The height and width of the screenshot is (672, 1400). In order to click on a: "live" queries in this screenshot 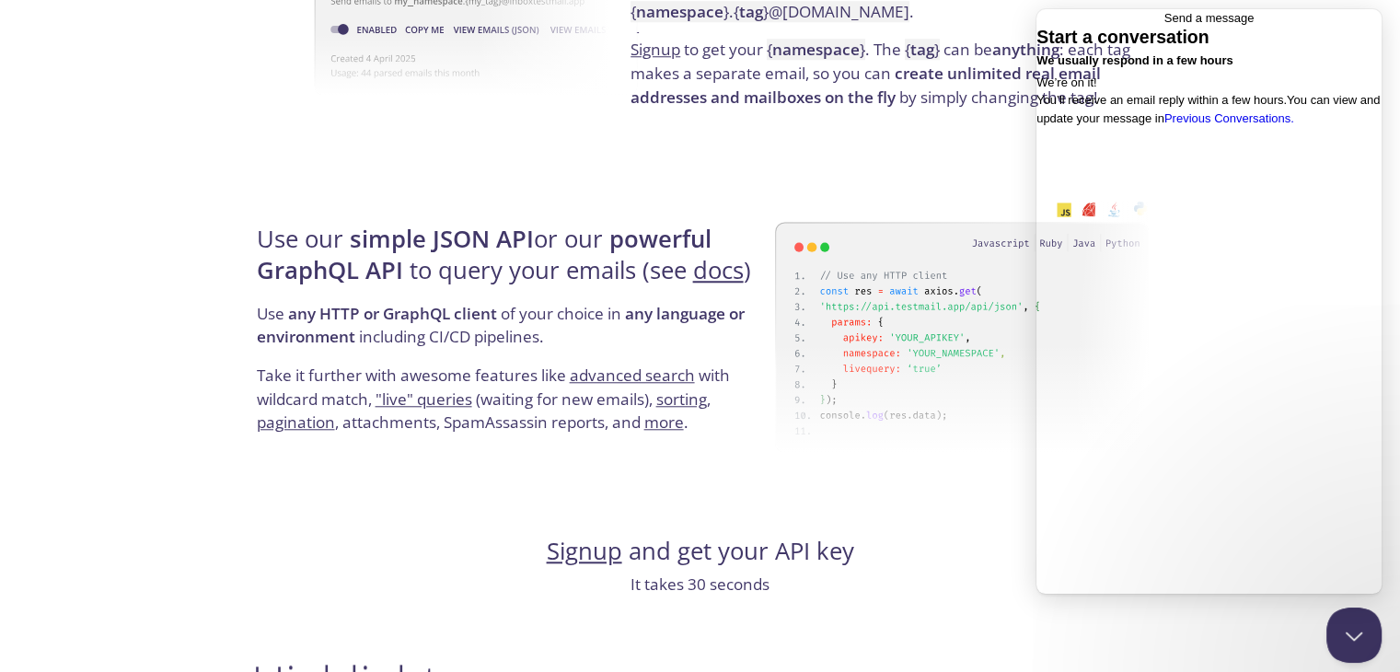, I will do `click(423, 399)`.